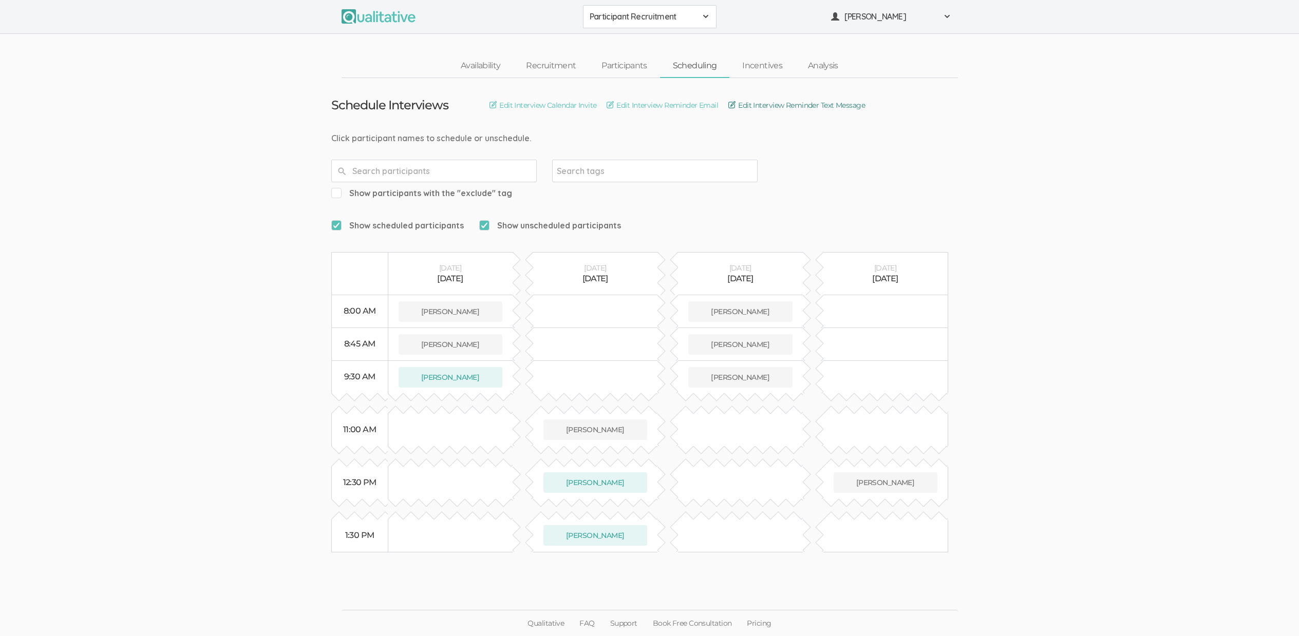 The width and height of the screenshot is (1299, 636). Describe the element at coordinates (662, 105) in the screenshot. I see `a: Edit Interview Reminder Email` at that location.